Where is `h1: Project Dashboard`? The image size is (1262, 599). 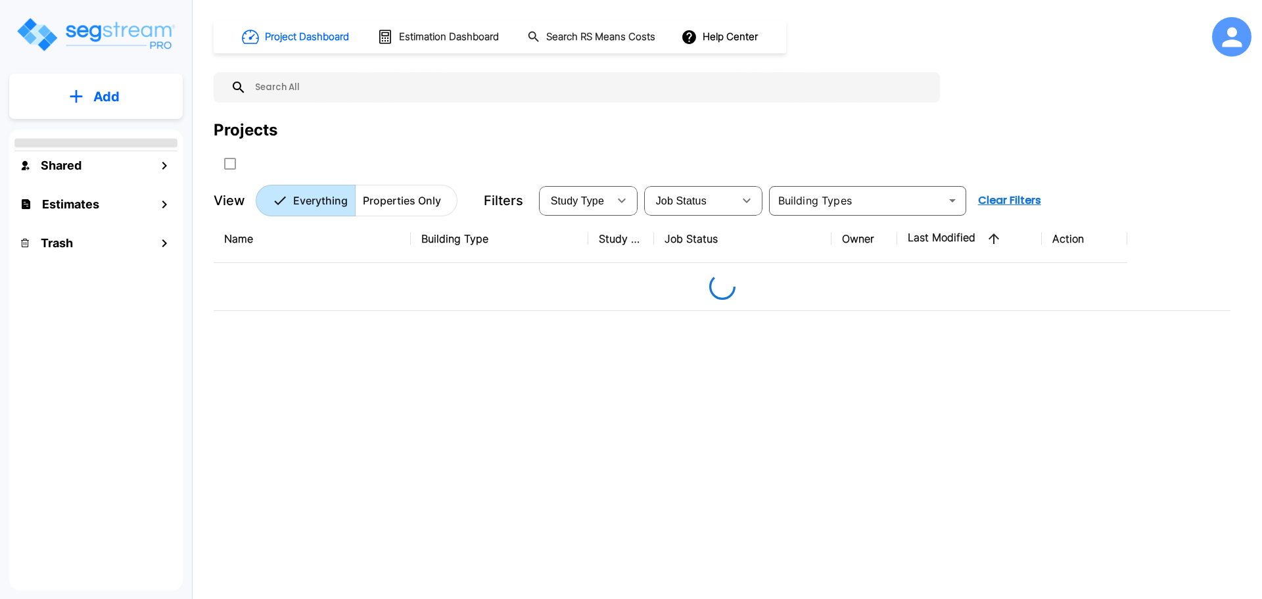 h1: Project Dashboard is located at coordinates (307, 37).